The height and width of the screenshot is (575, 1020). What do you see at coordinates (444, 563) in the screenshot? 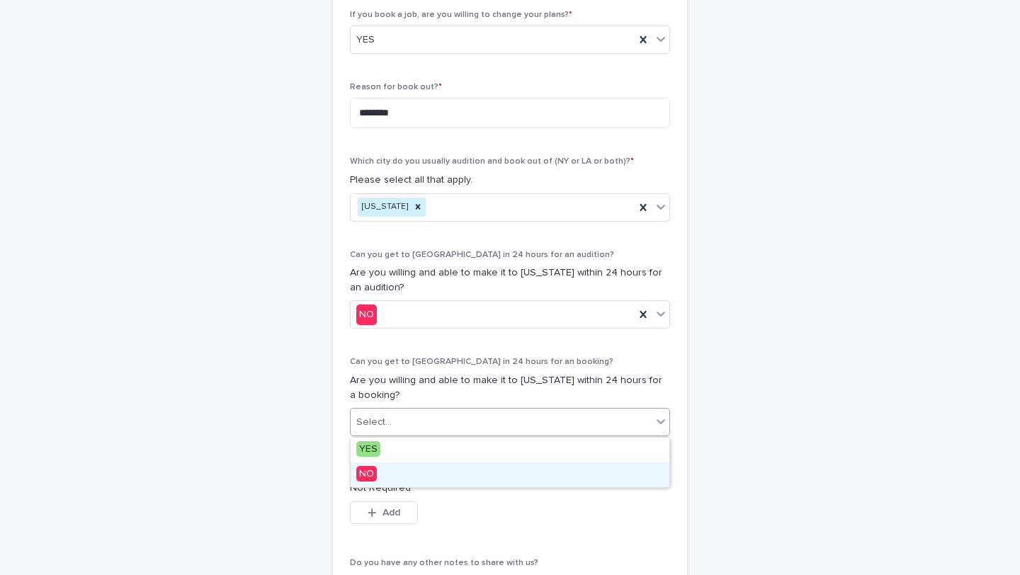
I see `span: Do you have any other notes to share with us?` at bounding box center [444, 563].